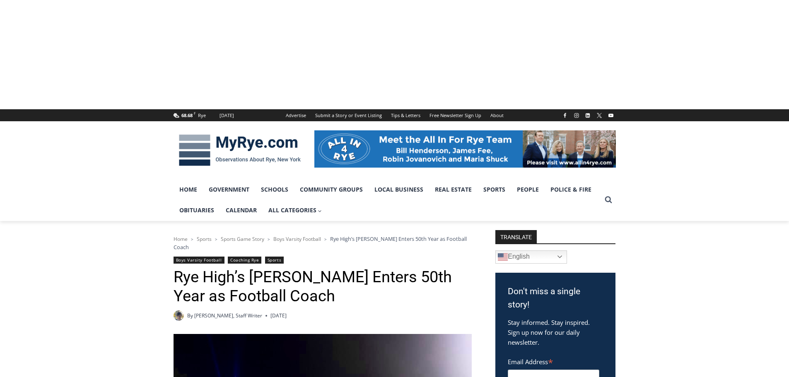 The width and height of the screenshot is (789, 377). Describe the element at coordinates (516, 237) in the screenshot. I see `strong: TRANSLATE` at that location.